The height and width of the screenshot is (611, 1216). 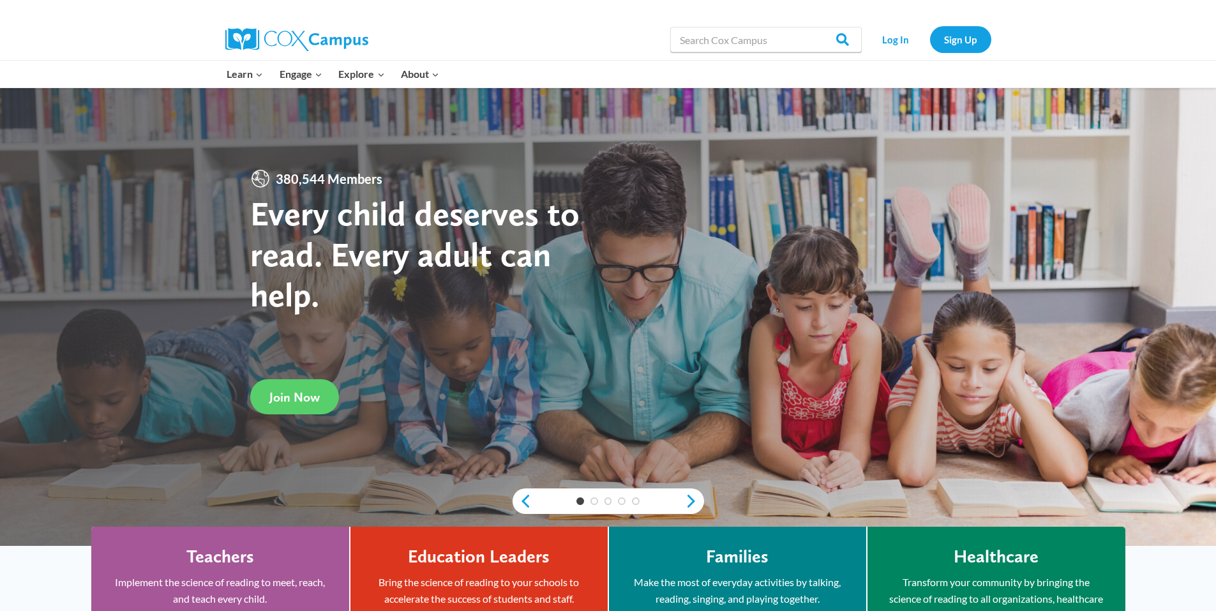 What do you see at coordinates (245, 74) in the screenshot?
I see `span: Learn` at bounding box center [245, 74].